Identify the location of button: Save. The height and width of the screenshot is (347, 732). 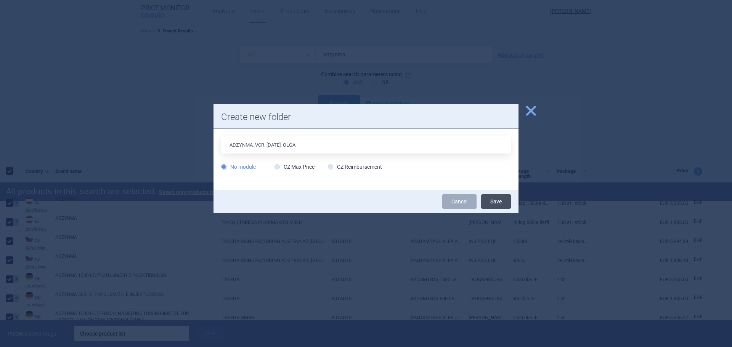
(496, 202).